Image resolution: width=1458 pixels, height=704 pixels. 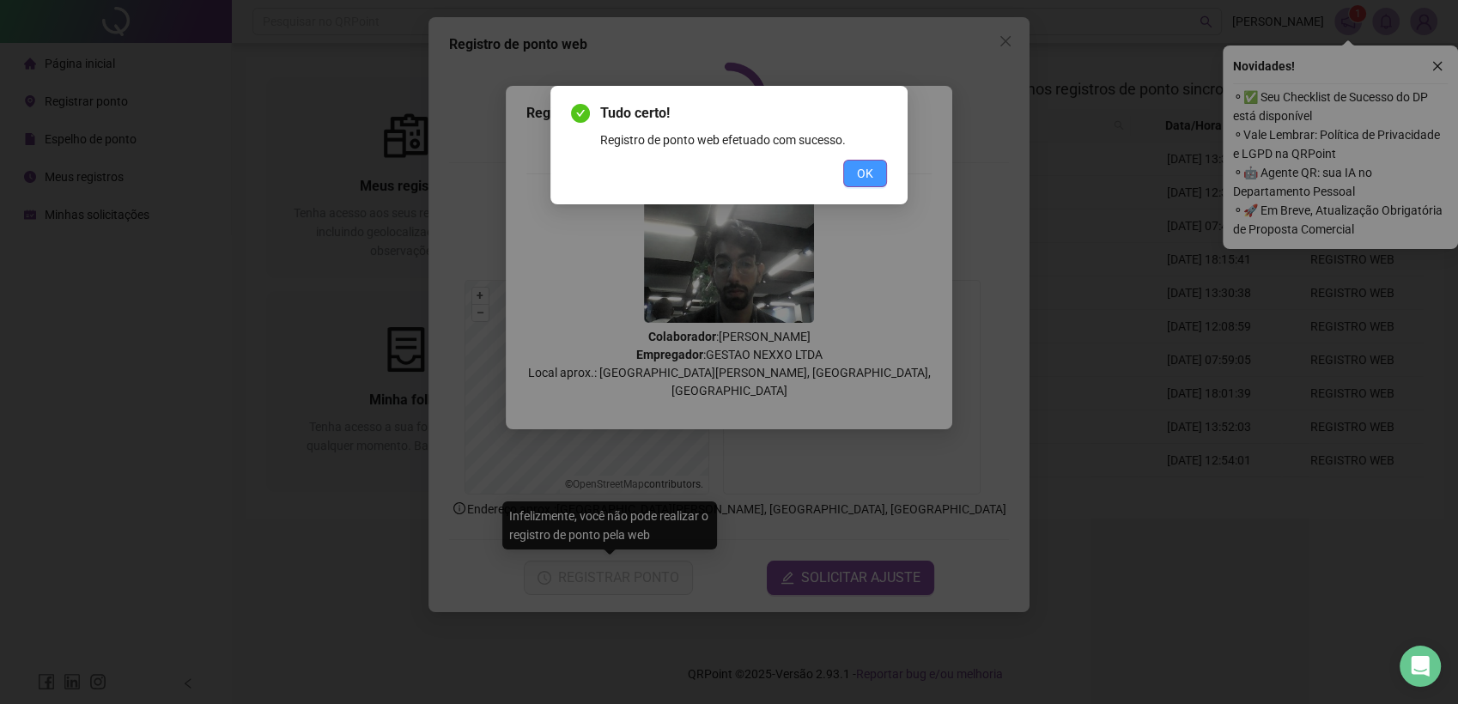 What do you see at coordinates (744, 140) in the screenshot?
I see `div: Registro de ponto web efetuado com sucesso.` at bounding box center [744, 140].